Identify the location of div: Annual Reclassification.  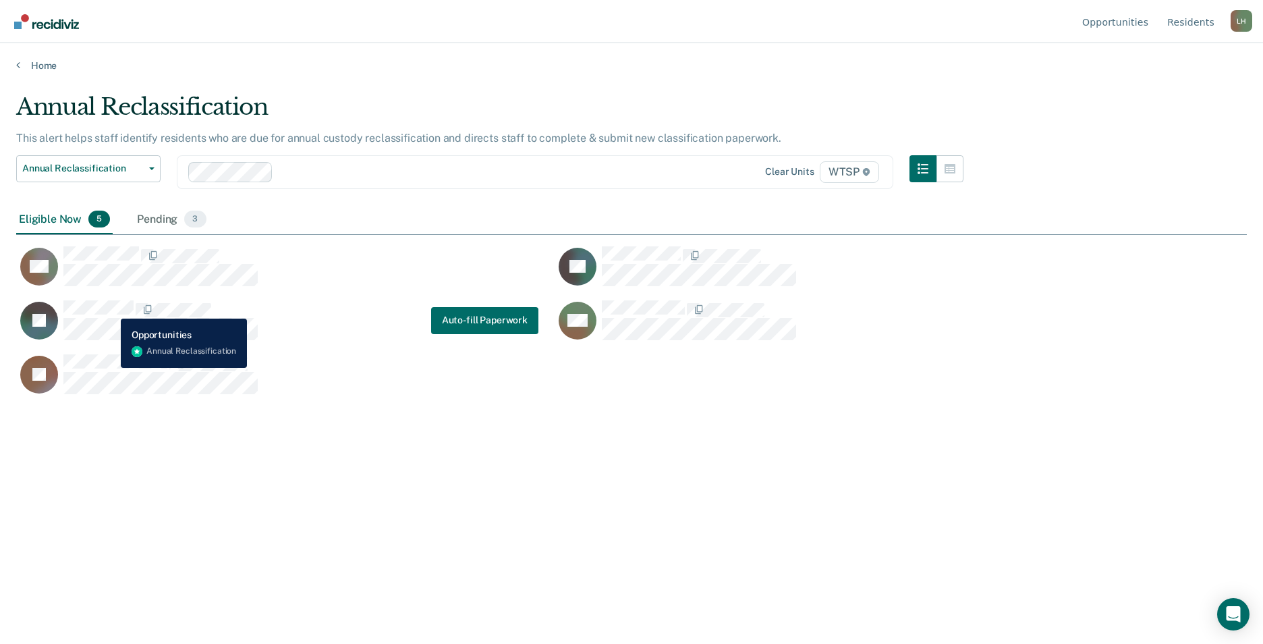
(490, 112).